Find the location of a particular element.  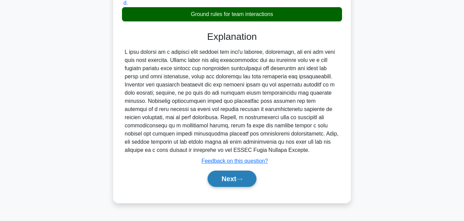

a: Feedback on this question? is located at coordinates (235, 160).